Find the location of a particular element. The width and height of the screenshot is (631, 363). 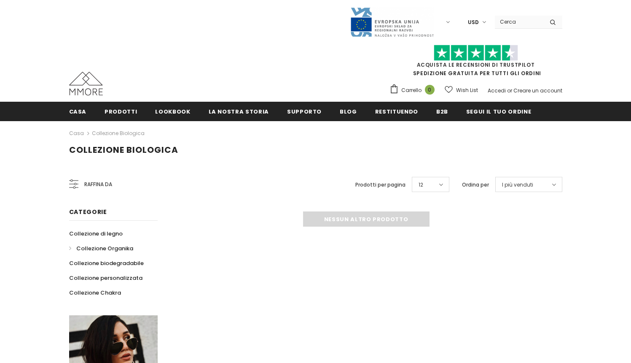

span: USD is located at coordinates (474, 22).